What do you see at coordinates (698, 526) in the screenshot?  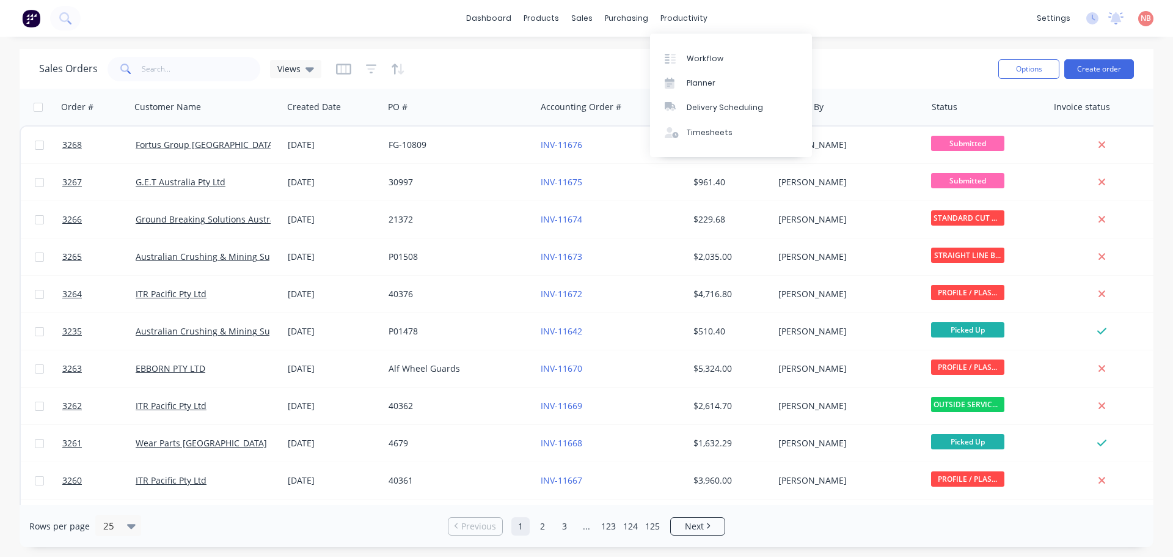 I see `a: Next page` at bounding box center [698, 526].